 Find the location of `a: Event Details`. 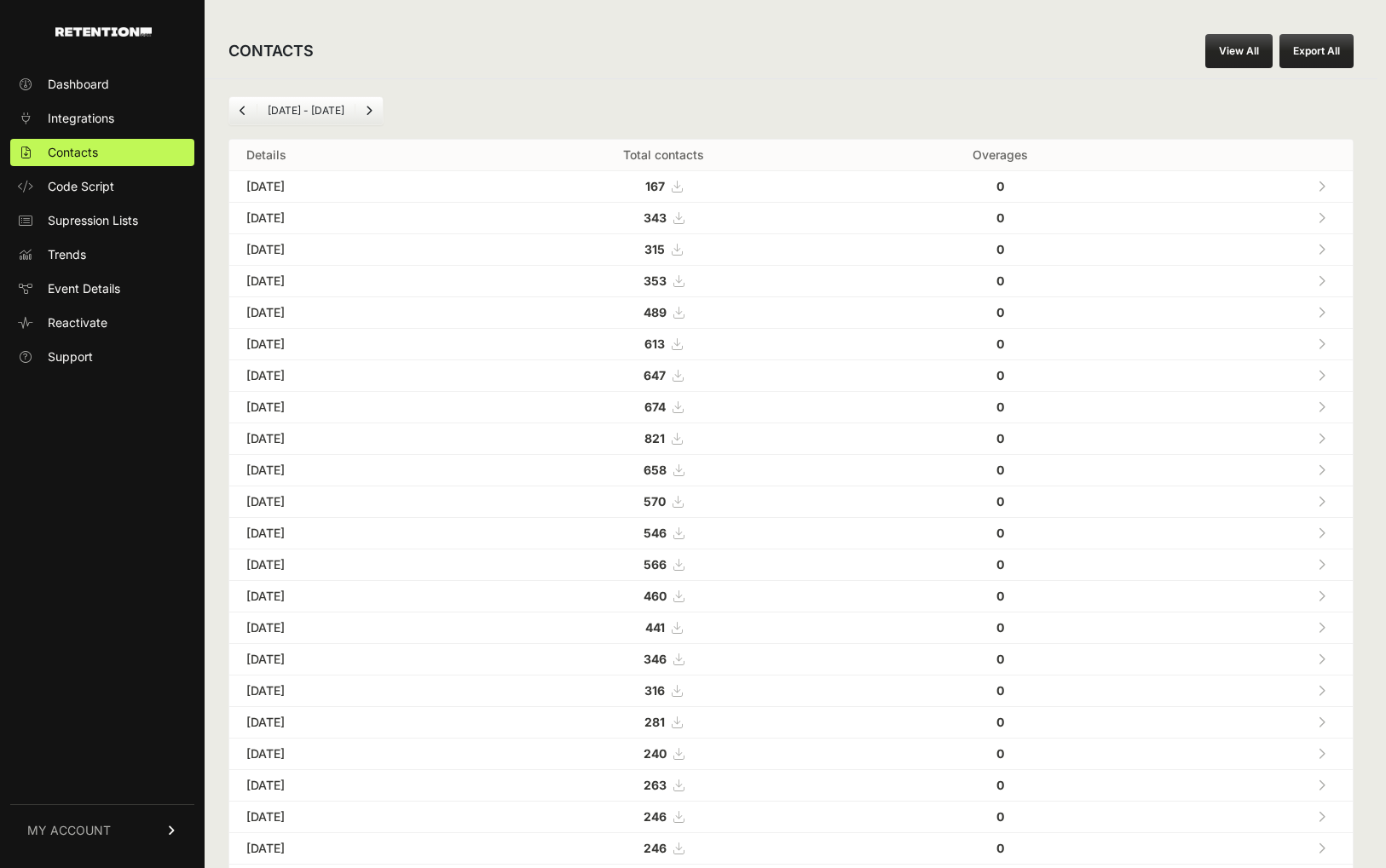

a: Event Details is located at coordinates (102, 289).